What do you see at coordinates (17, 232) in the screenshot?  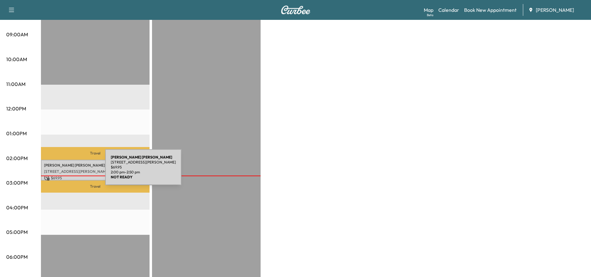 I see `p: 05:00PM` at bounding box center [17, 232].